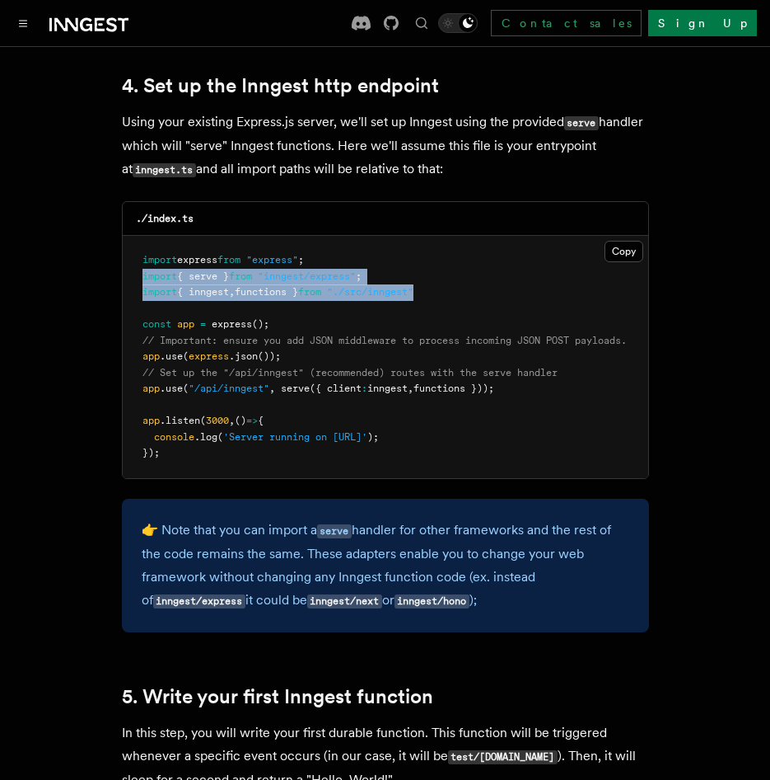  What do you see at coordinates (335, 388) in the screenshot?
I see `span: ({ client` at bounding box center [335, 388].